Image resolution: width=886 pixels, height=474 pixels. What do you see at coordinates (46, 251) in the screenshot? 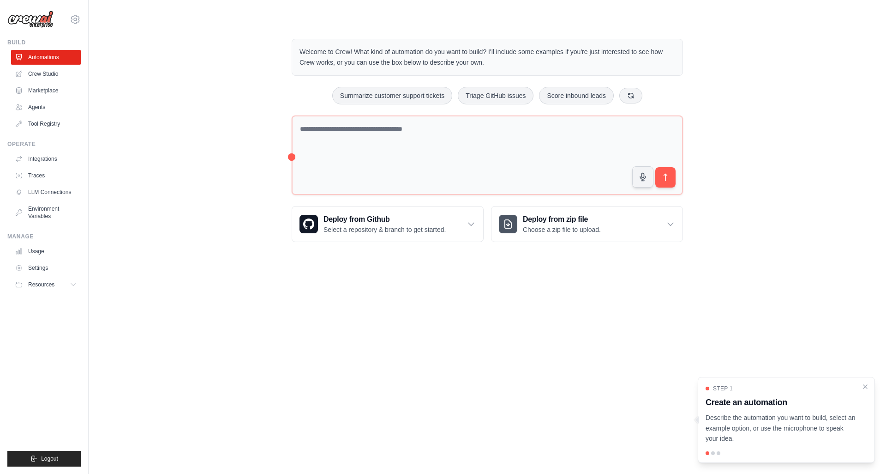
I see `a: Usage` at bounding box center [46, 251].